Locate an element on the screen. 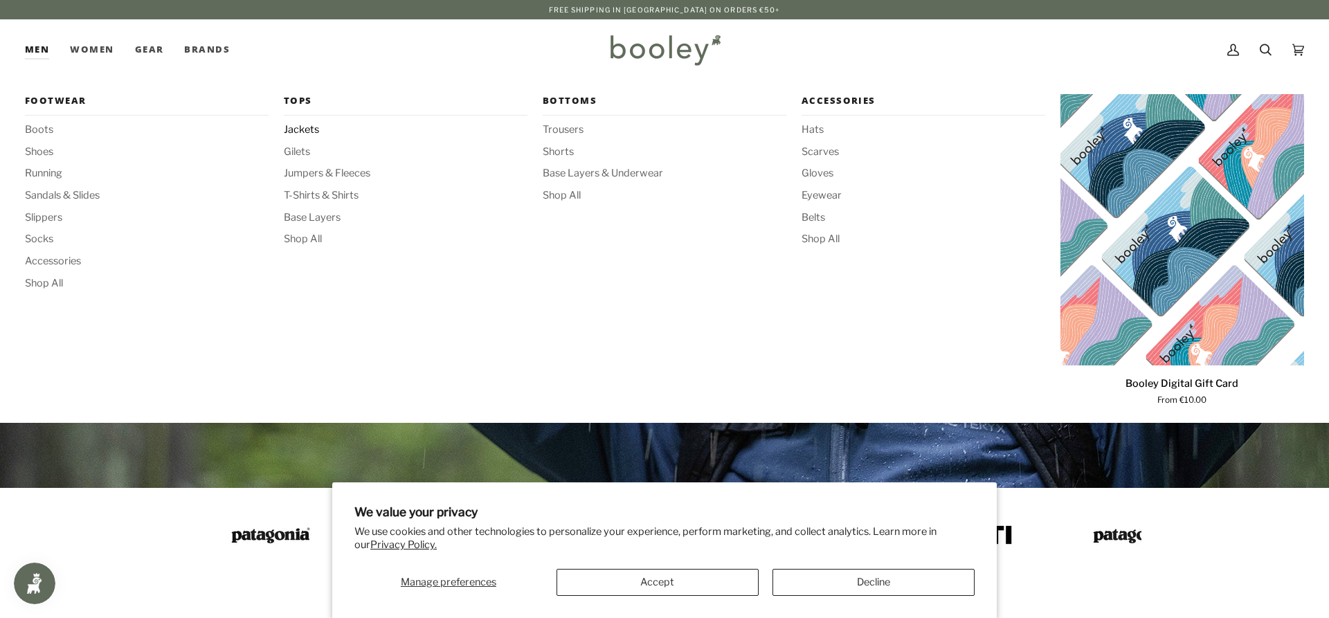  button: Decline is located at coordinates (874, 582).